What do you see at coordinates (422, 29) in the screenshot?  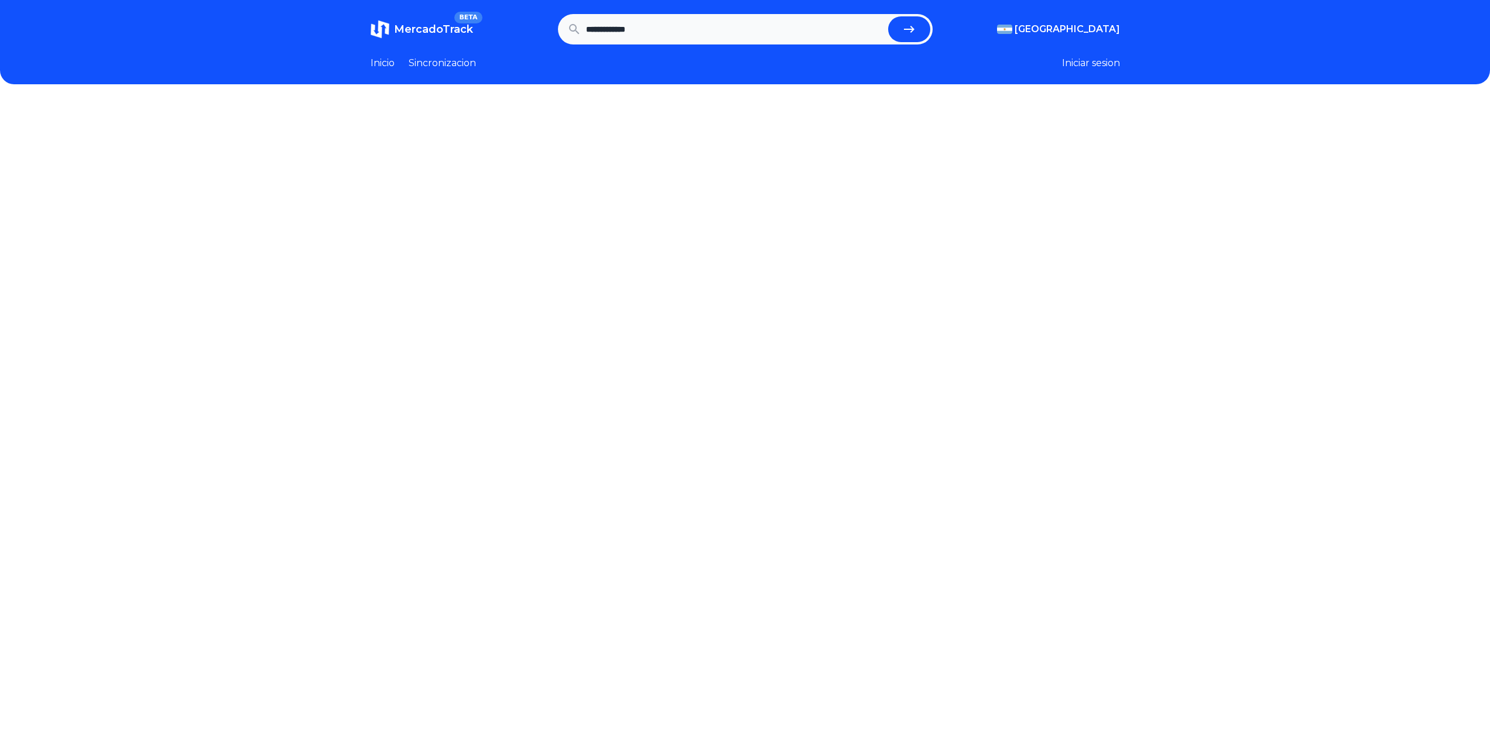 I see `a: MercadoTrackBETA` at bounding box center [422, 29].